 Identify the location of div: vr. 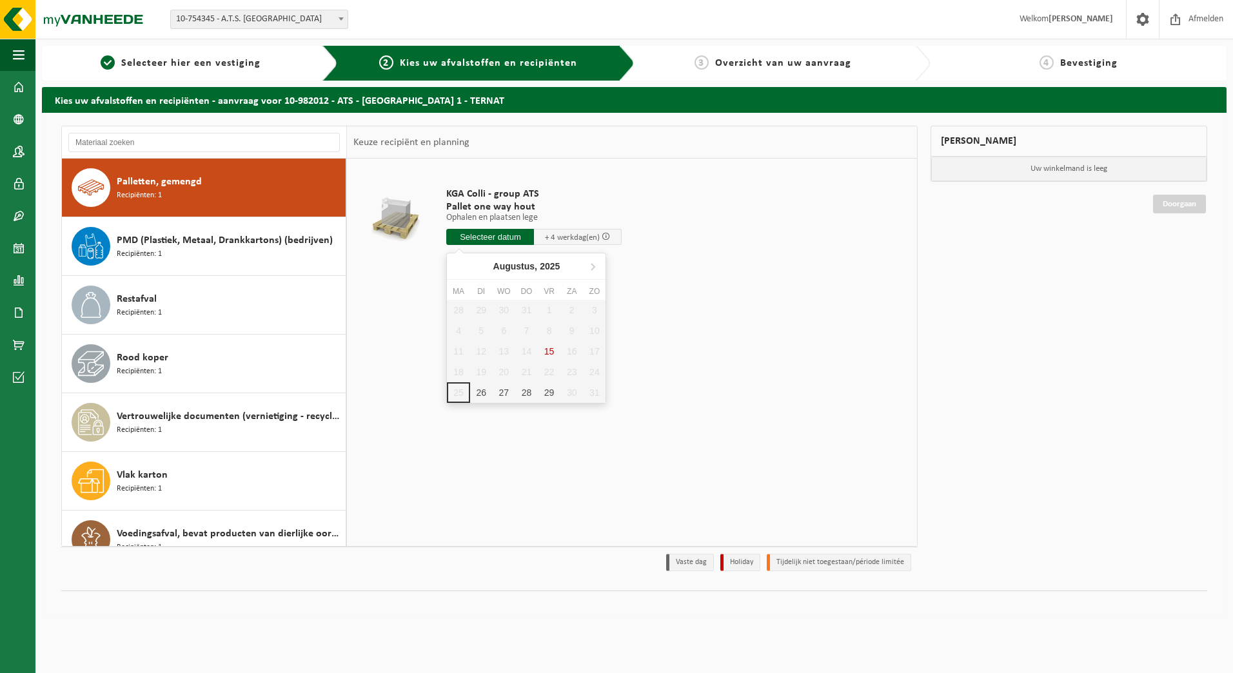
(549, 291).